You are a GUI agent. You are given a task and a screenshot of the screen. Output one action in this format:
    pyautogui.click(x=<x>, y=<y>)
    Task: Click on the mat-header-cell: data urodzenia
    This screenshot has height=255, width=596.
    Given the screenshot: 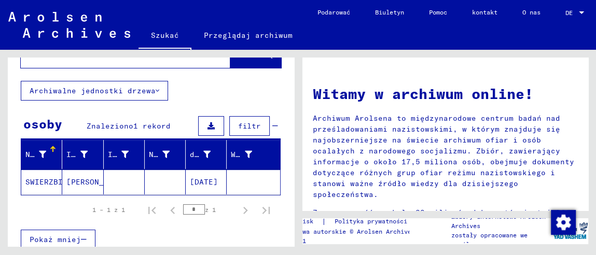 What is the action you would take?
    pyautogui.click(x=206, y=154)
    